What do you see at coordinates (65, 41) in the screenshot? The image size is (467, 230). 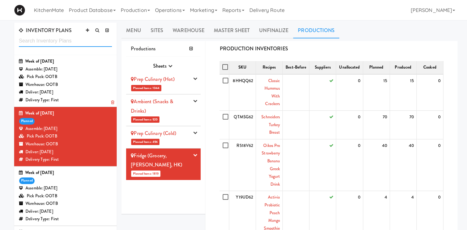 I see `input: Search Inventory Plans` at bounding box center [65, 41].